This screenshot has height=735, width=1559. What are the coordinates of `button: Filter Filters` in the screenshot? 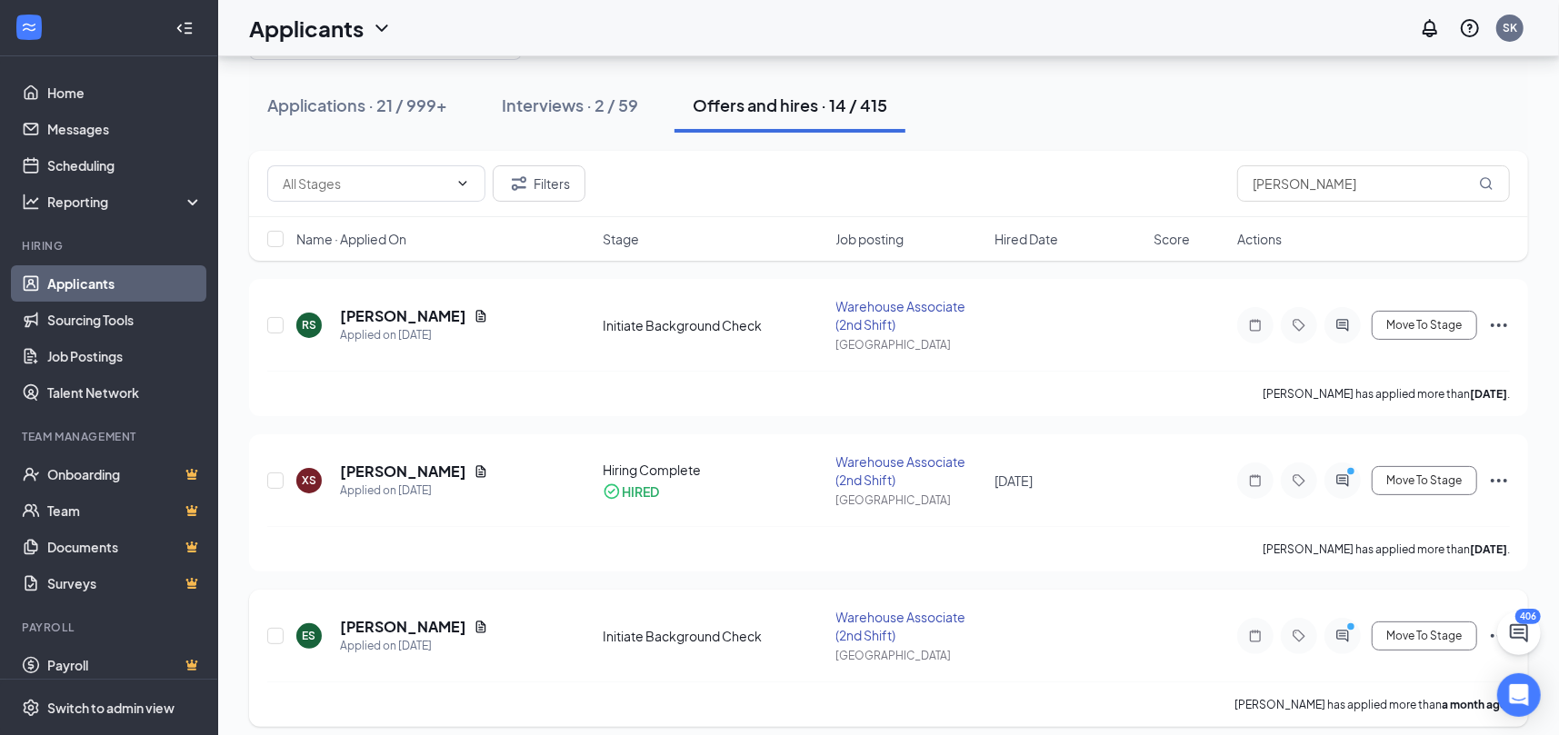 It's located at (539, 184).